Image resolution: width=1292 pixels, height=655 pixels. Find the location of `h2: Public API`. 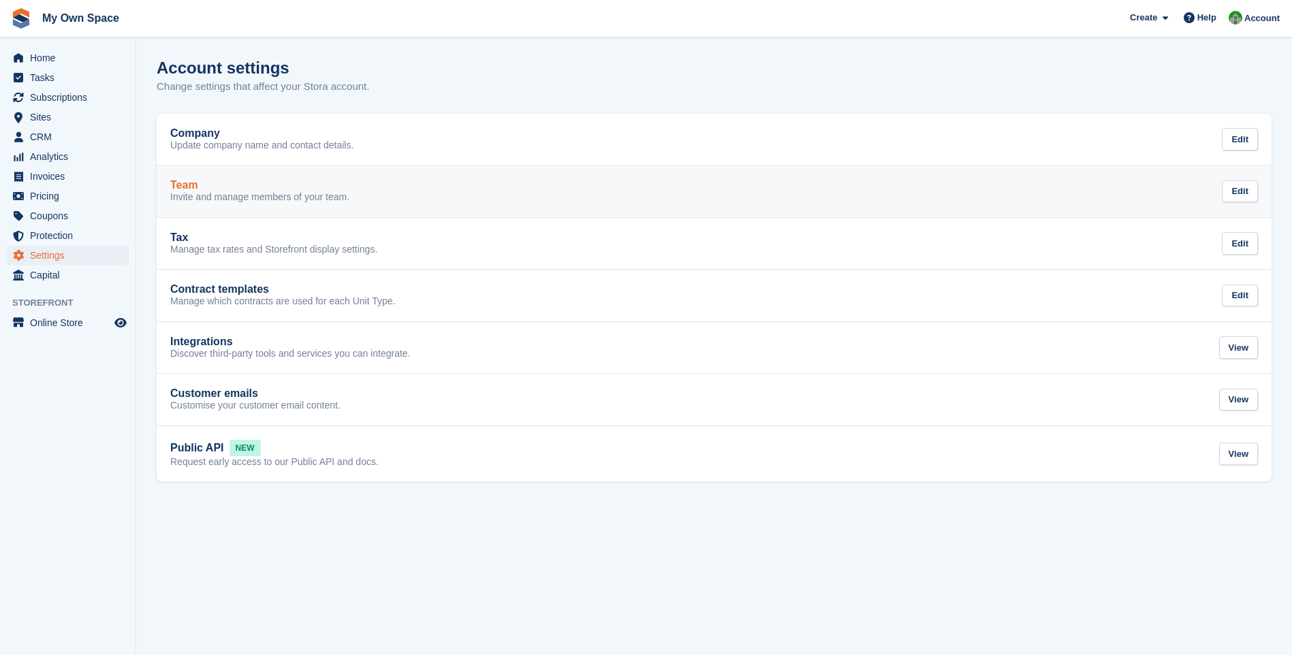

h2: Public API is located at coordinates (197, 448).